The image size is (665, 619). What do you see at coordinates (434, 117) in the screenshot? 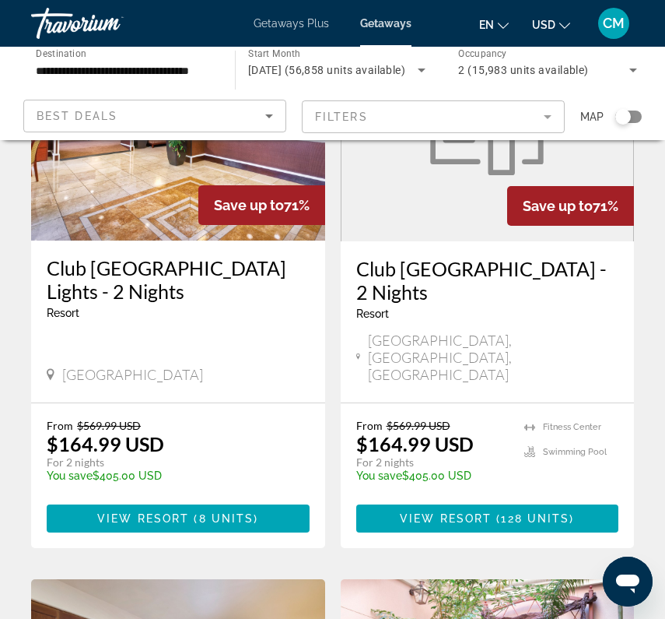
I see `button: Filter` at bounding box center [434, 117].